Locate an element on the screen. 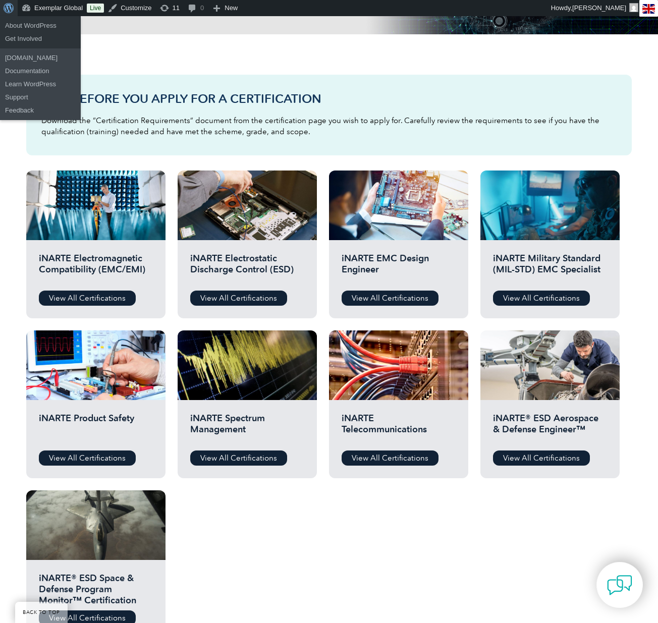 The height and width of the screenshot is (623, 658). p: Download the “Certification Requirements” document from the certification page you wish to apply ... is located at coordinates (329, 126).